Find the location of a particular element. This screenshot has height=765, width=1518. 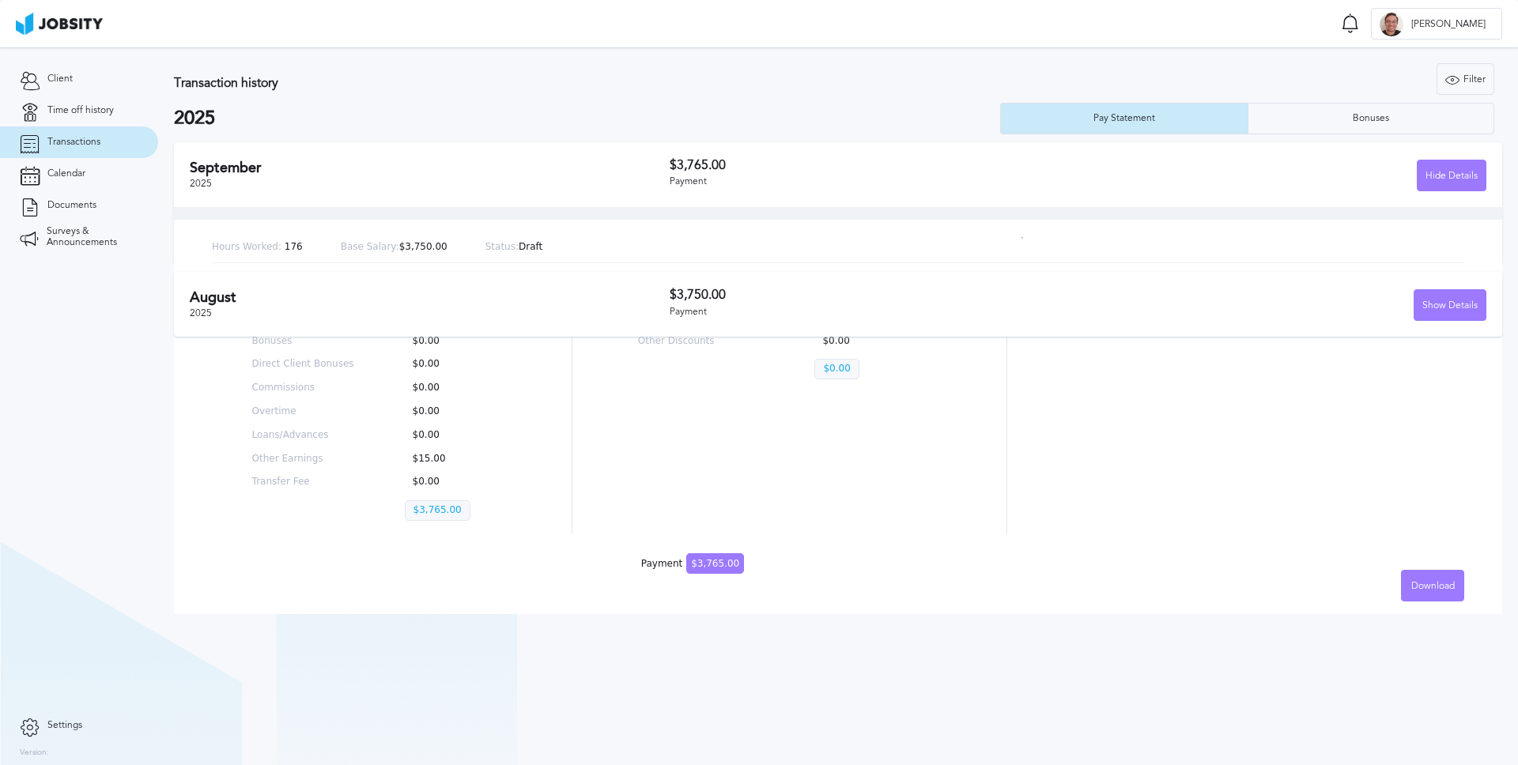

p: Loans/Advances is located at coordinates (303, 436).